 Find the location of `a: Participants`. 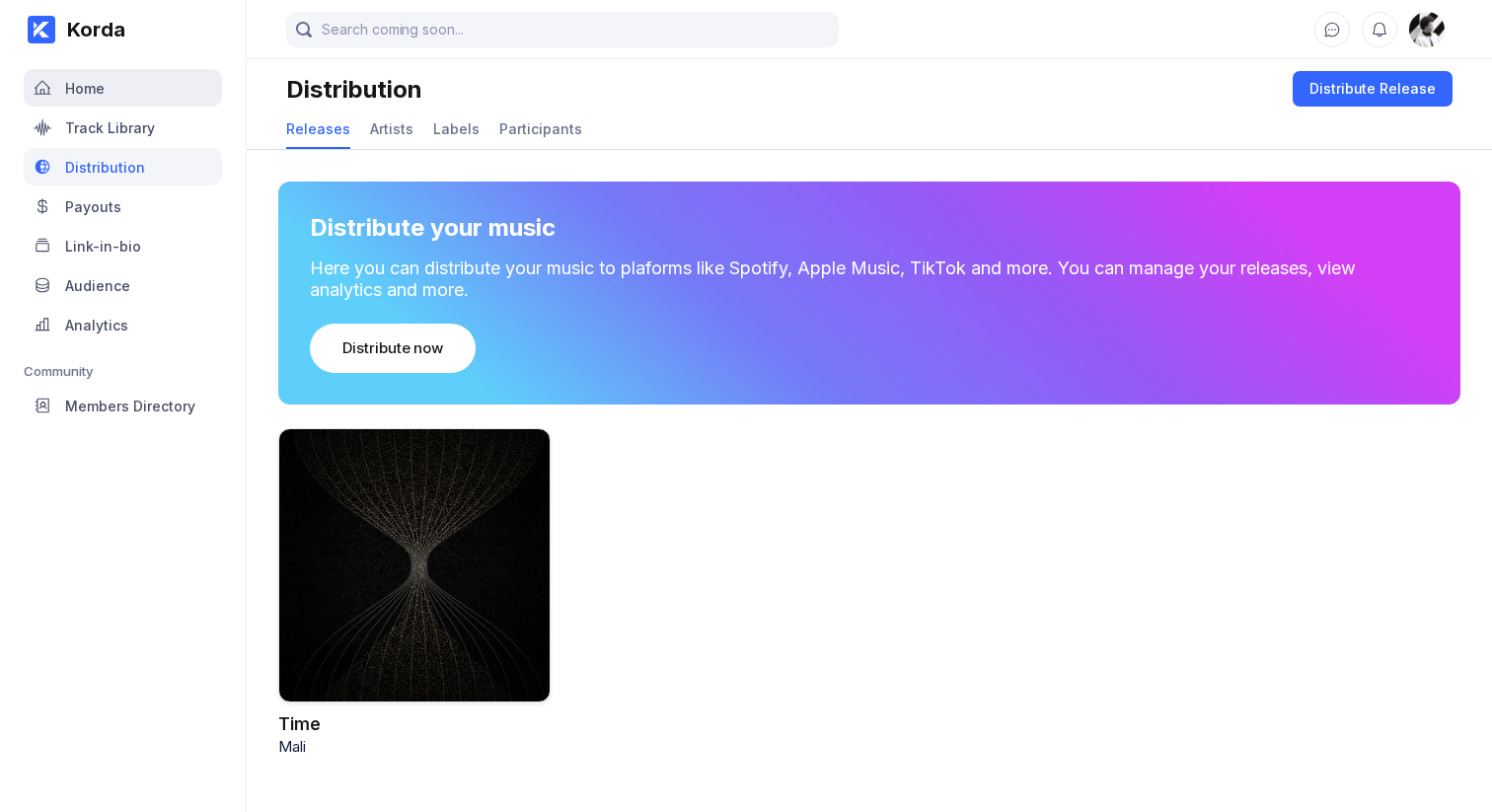

a: Participants is located at coordinates (540, 129).